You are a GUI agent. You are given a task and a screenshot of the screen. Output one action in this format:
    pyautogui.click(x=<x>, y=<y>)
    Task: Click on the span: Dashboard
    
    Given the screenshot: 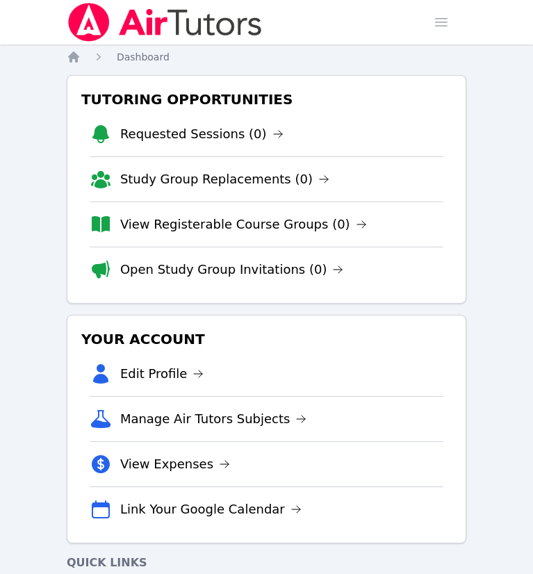 What is the action you would take?
    pyautogui.click(x=143, y=57)
    